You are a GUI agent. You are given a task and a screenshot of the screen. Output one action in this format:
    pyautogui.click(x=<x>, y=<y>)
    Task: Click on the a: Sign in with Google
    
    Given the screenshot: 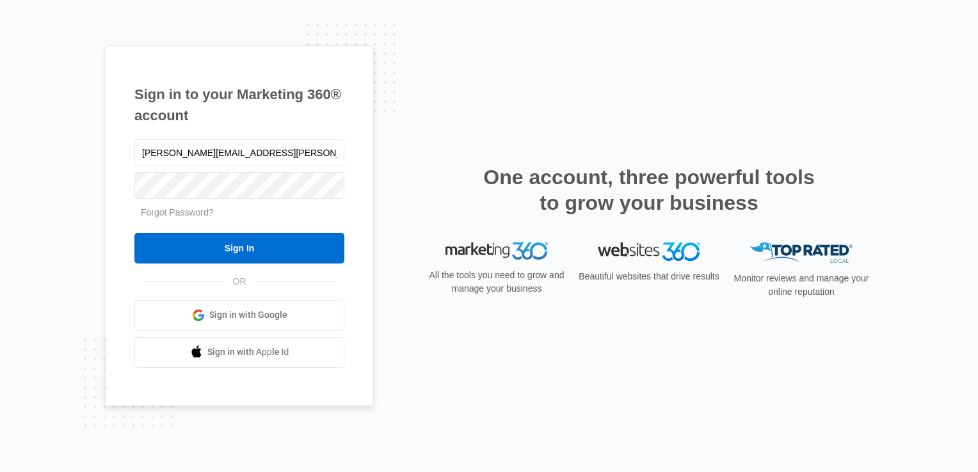 What is the action you would take?
    pyautogui.click(x=239, y=316)
    